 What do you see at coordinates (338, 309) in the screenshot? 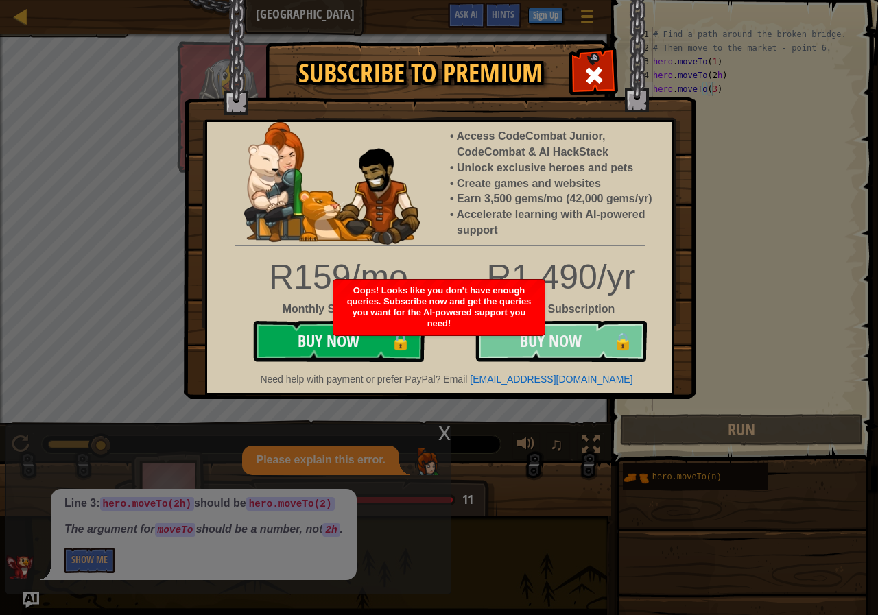
I see `div: Monthly Subscription` at bounding box center [338, 309].